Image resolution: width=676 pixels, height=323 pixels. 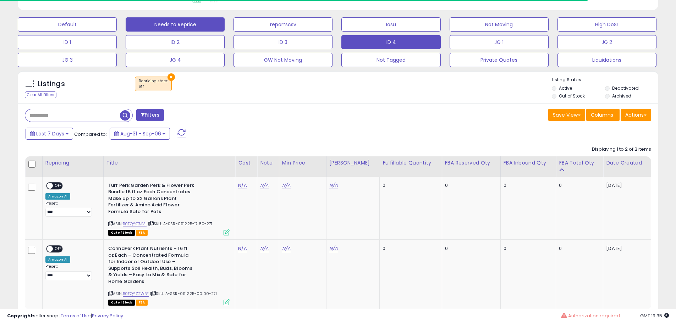 I want to click on button: Private Quotes, so click(x=499, y=60).